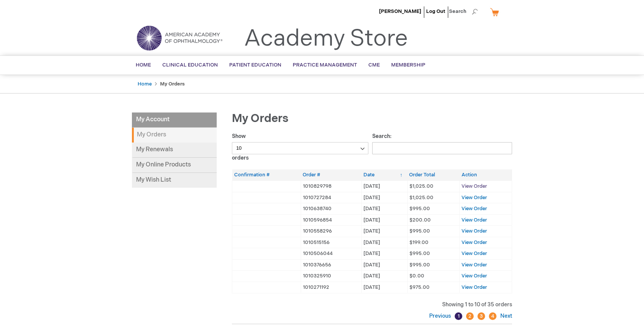  What do you see at coordinates (331, 198) in the screenshot?
I see `td: 1010727284` at bounding box center [331, 198].